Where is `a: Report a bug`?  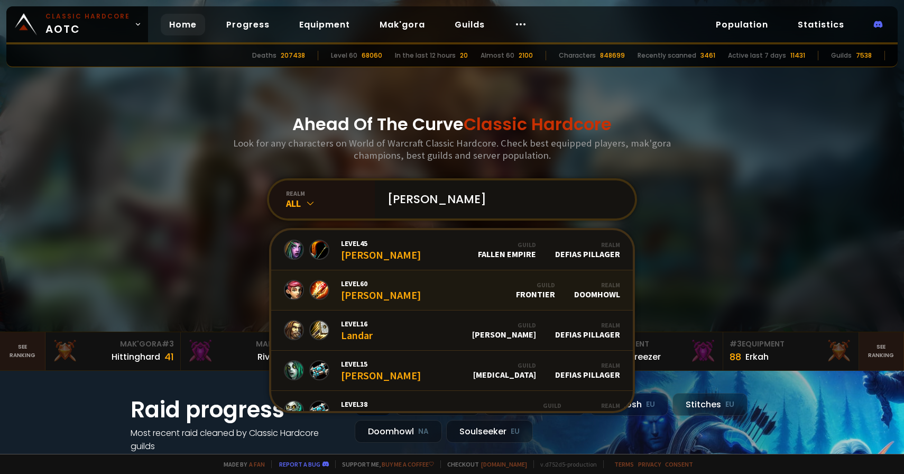
a: Report a bug is located at coordinates (300, 464).